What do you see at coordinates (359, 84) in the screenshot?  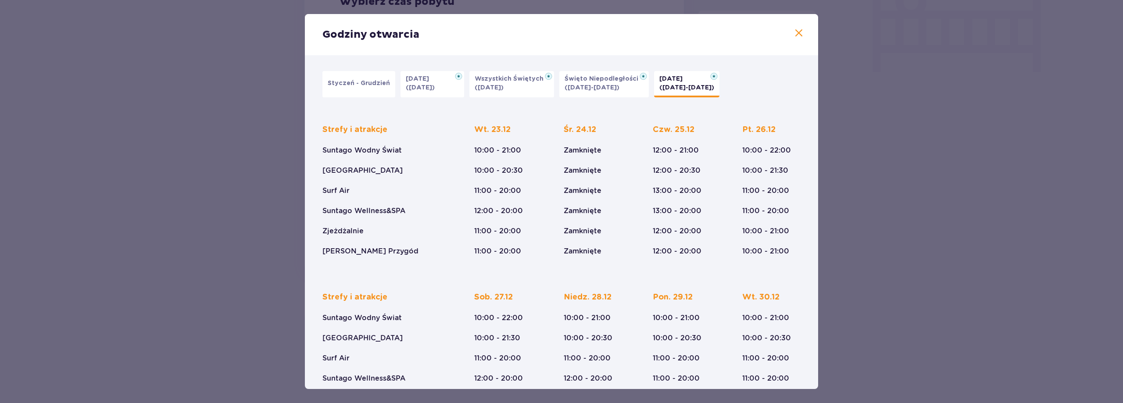 I see `button: Styczeń - Grudzień` at bounding box center [359, 84].